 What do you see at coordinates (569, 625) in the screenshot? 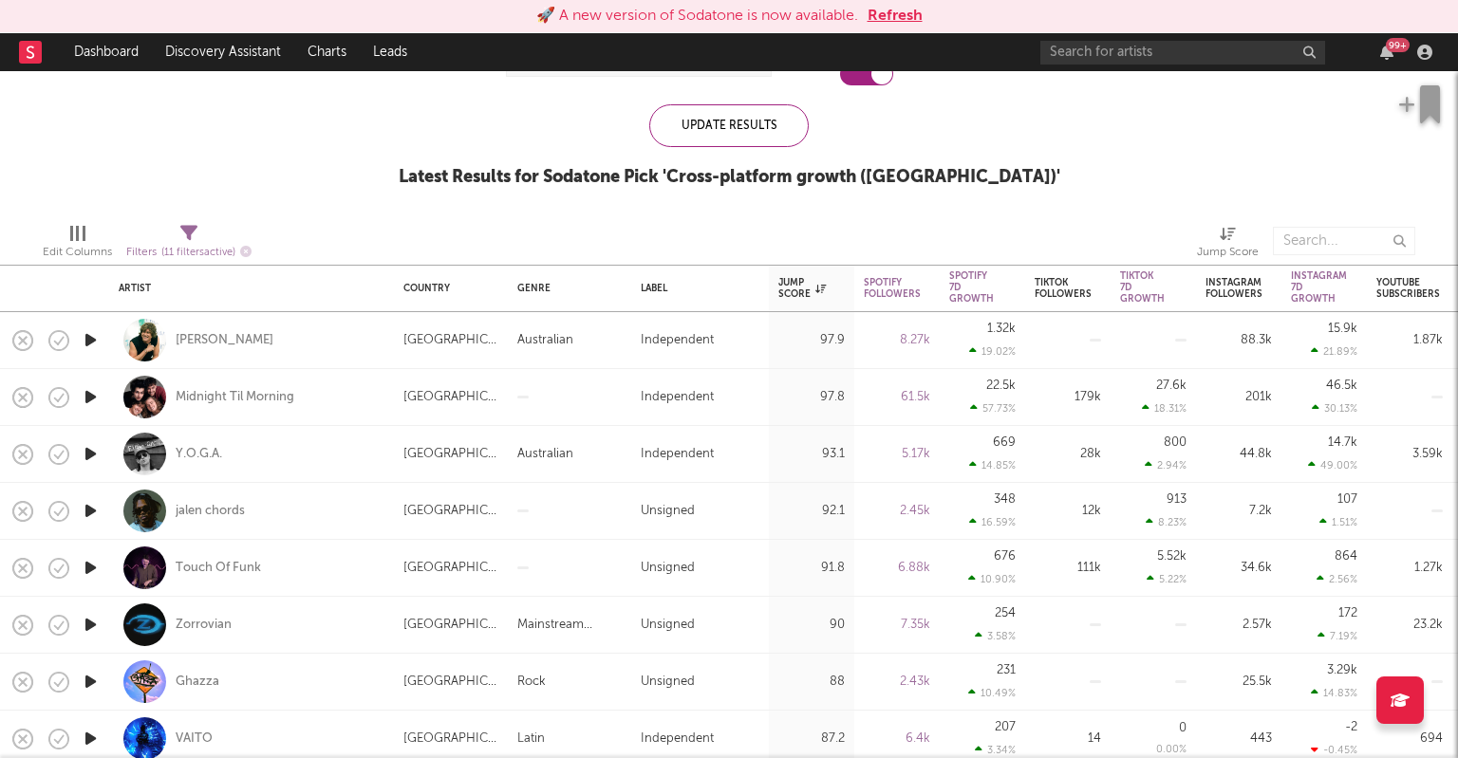
I see `div: Mainstream Electronic` at bounding box center [569, 625].